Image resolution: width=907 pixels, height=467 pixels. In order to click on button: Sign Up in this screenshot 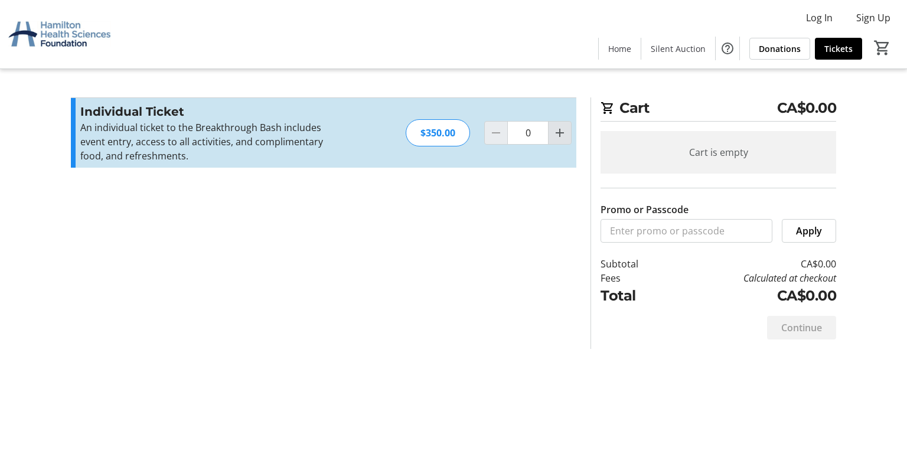, I will do `click(874, 18)`.